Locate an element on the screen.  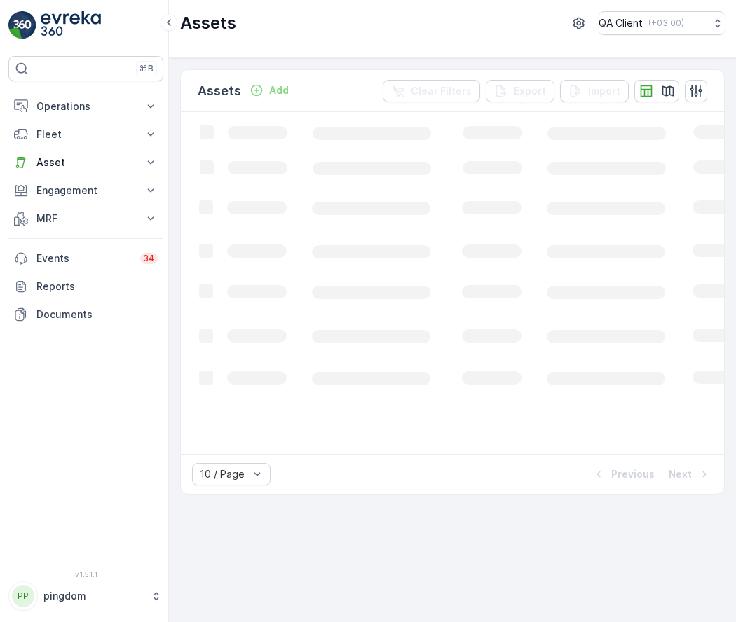
p: MRF is located at coordinates (85, 219).